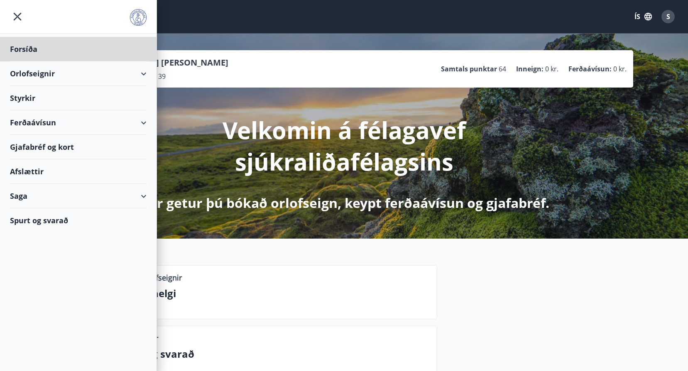  I want to click on p: Samtals punktar, so click(469, 69).